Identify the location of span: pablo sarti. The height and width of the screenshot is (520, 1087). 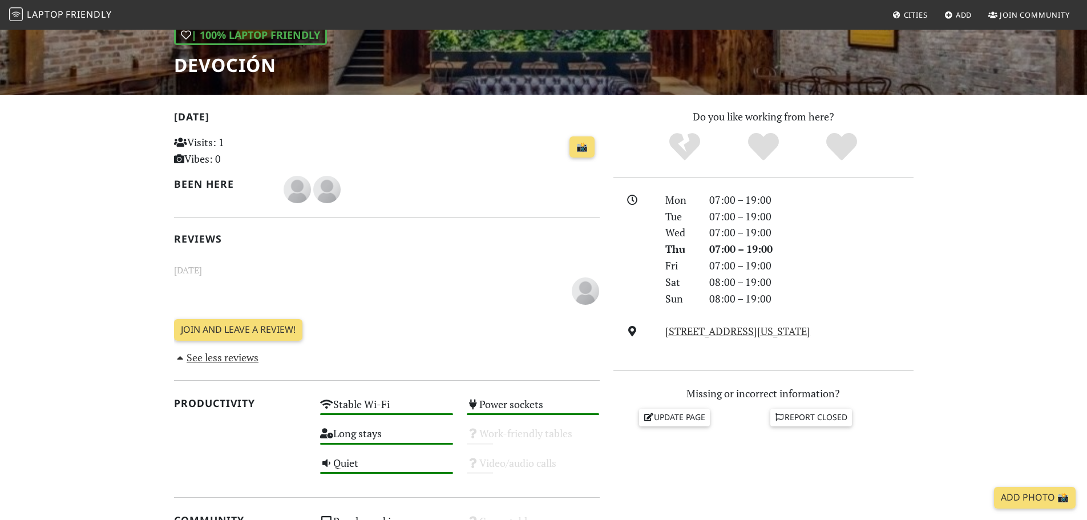
(585, 289).